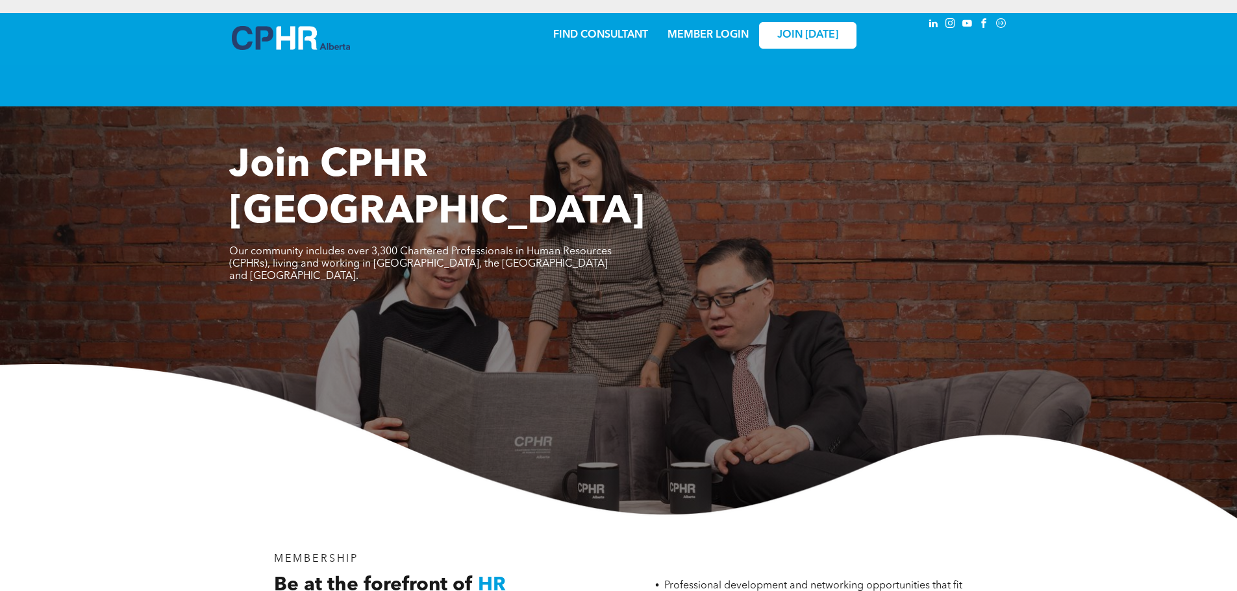  What do you see at coordinates (950, 25) in the screenshot?
I see `a: instagram` at bounding box center [950, 25].